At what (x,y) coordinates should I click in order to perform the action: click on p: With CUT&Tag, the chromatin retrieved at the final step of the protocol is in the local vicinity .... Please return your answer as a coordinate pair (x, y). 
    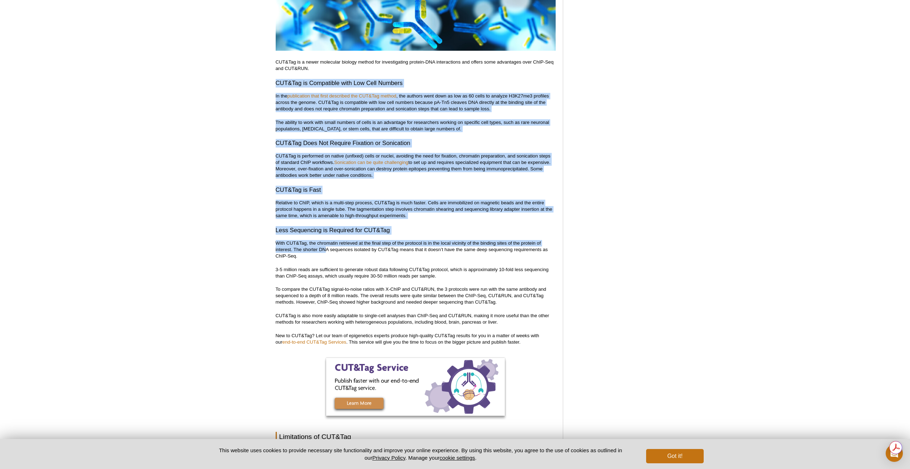
    Looking at the image, I should click on (415, 250).